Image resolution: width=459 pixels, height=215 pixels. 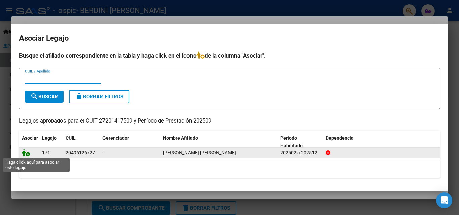 I want to click on span: 171, so click(x=46, y=153).